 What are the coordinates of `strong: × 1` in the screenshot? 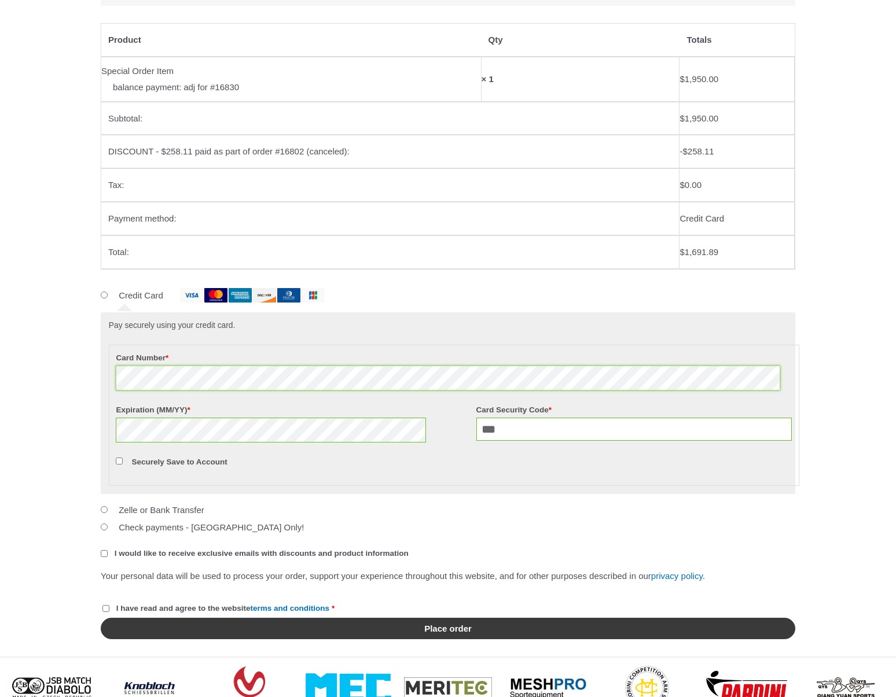 It's located at (487, 79).